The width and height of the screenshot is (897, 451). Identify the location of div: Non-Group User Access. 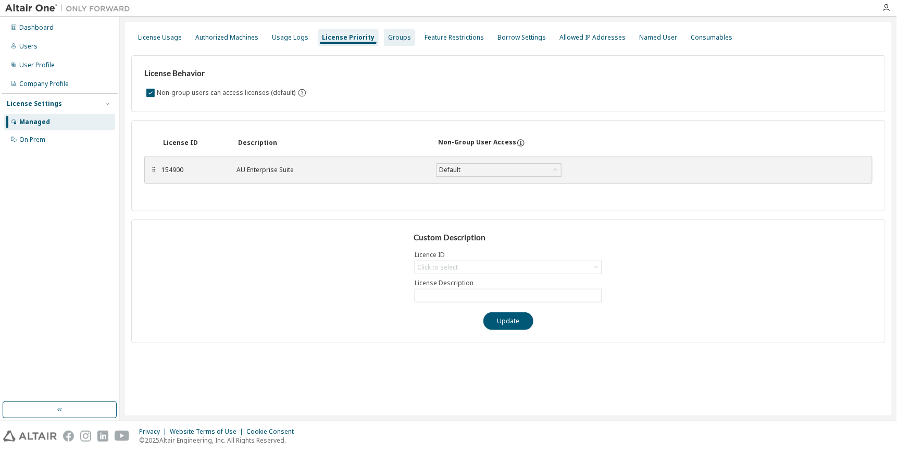
(477, 143).